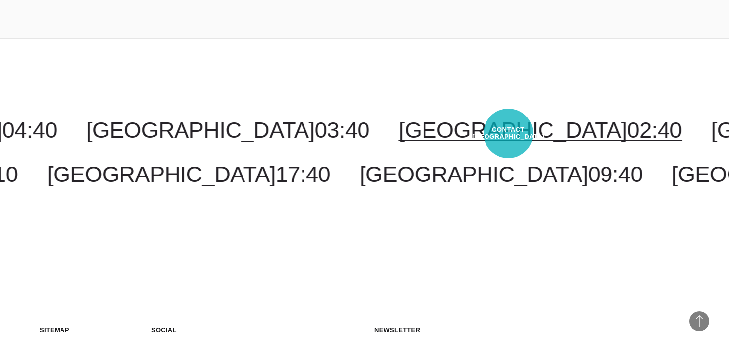 The image size is (729, 351). I want to click on span: 02:40, so click(655, 130).